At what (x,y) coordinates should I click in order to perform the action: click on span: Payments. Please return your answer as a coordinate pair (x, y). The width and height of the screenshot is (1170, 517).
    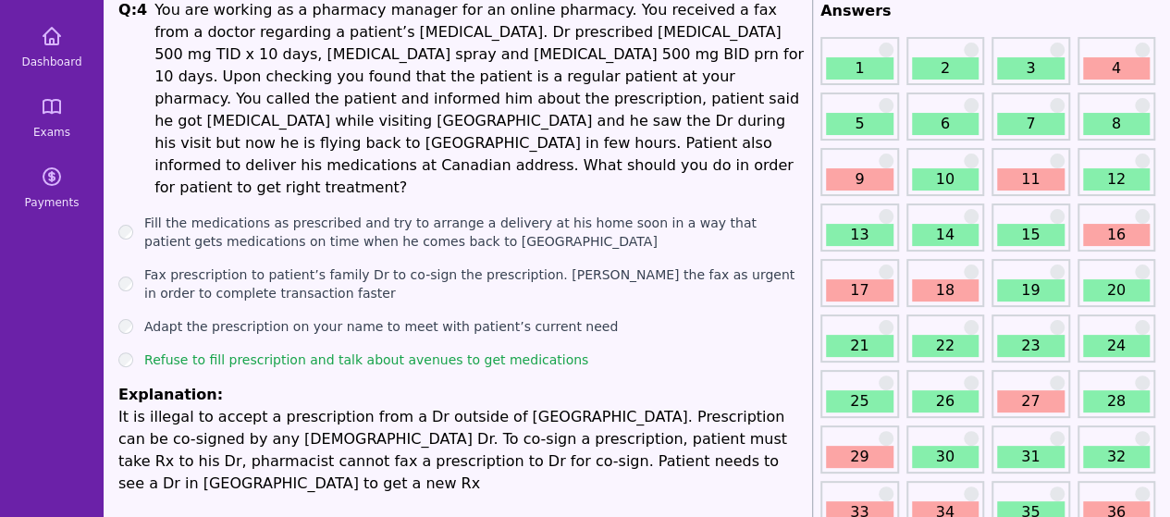
    Looking at the image, I should click on (52, 202).